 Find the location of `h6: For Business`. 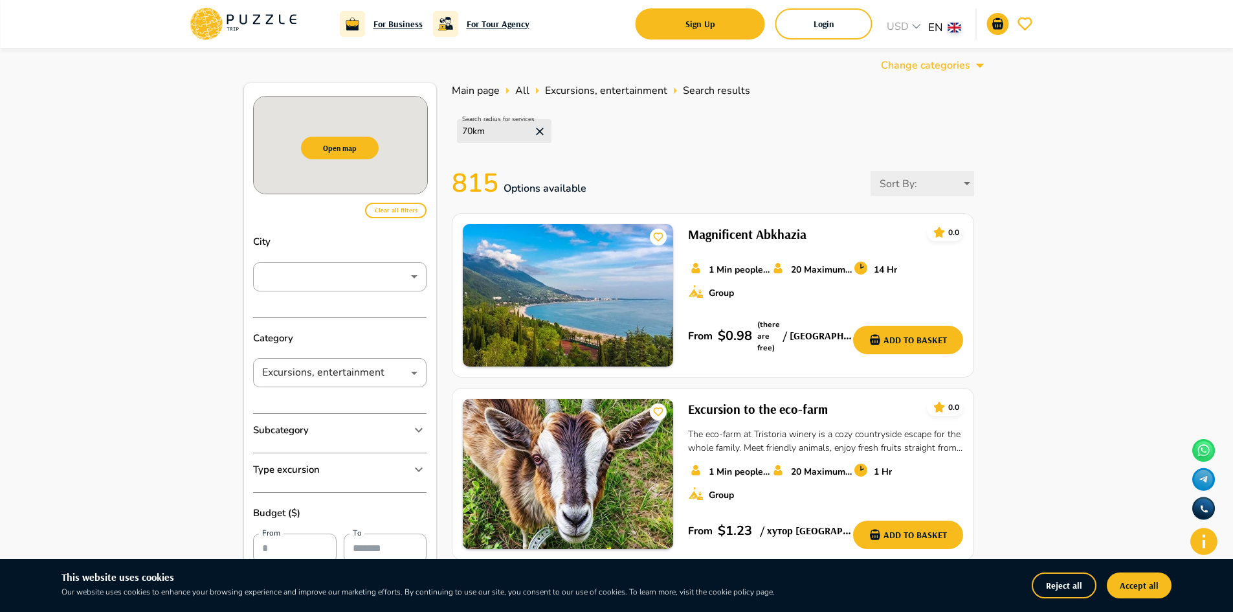

h6: For Business is located at coordinates (398, 24).